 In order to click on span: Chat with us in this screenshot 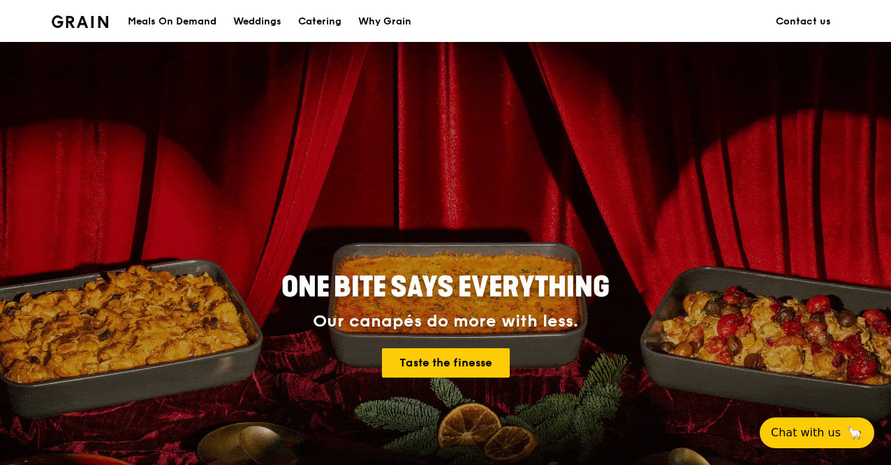, I will do `click(806, 432)`.